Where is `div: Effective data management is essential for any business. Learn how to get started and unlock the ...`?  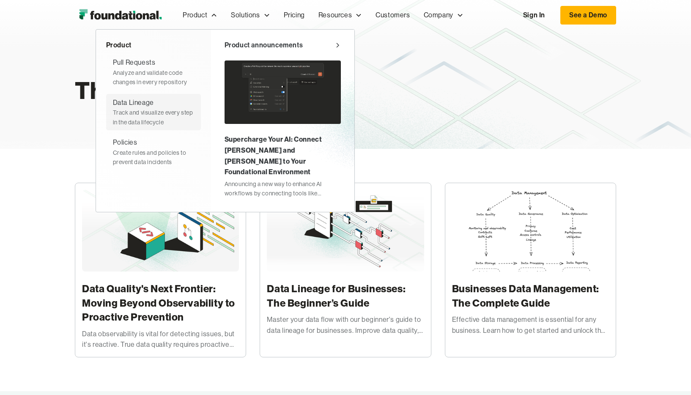
div: Effective data management is essential for any business. Learn how to get started and unlock the ... is located at coordinates (530, 325).